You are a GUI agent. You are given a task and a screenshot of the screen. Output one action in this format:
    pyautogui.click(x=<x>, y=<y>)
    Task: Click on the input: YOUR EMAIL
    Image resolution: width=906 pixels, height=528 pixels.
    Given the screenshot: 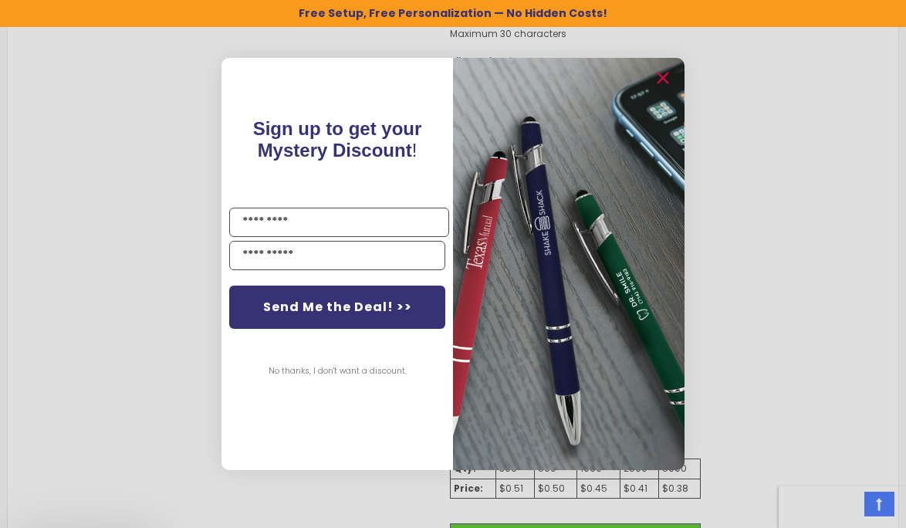 What is the action you would take?
    pyautogui.click(x=337, y=256)
    